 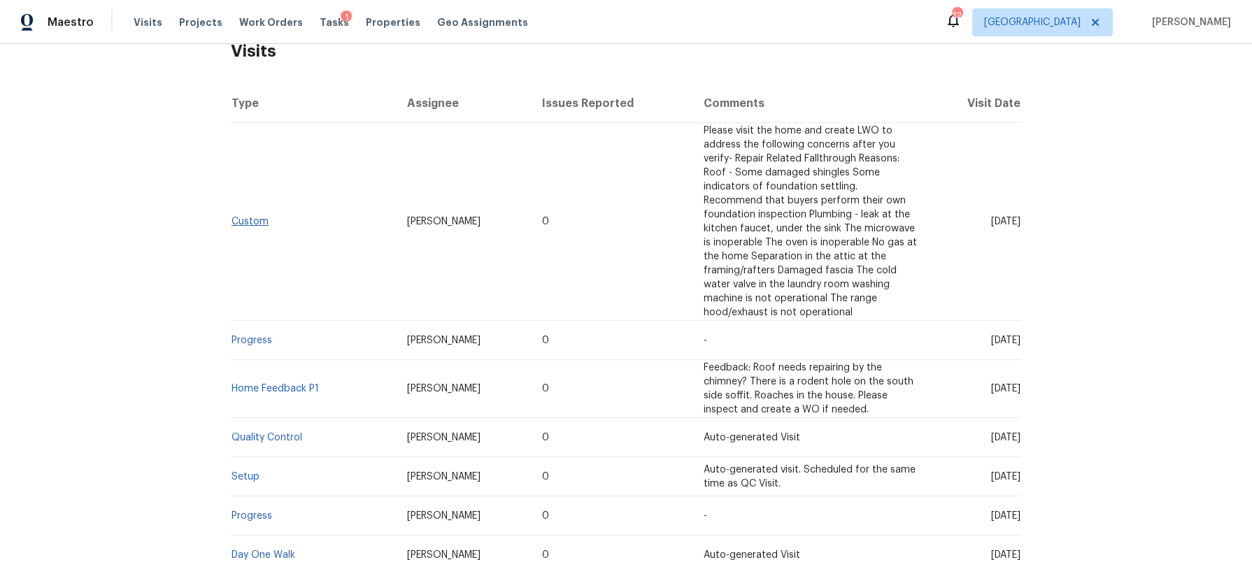 I want to click on a: Quality Control, so click(x=266, y=438).